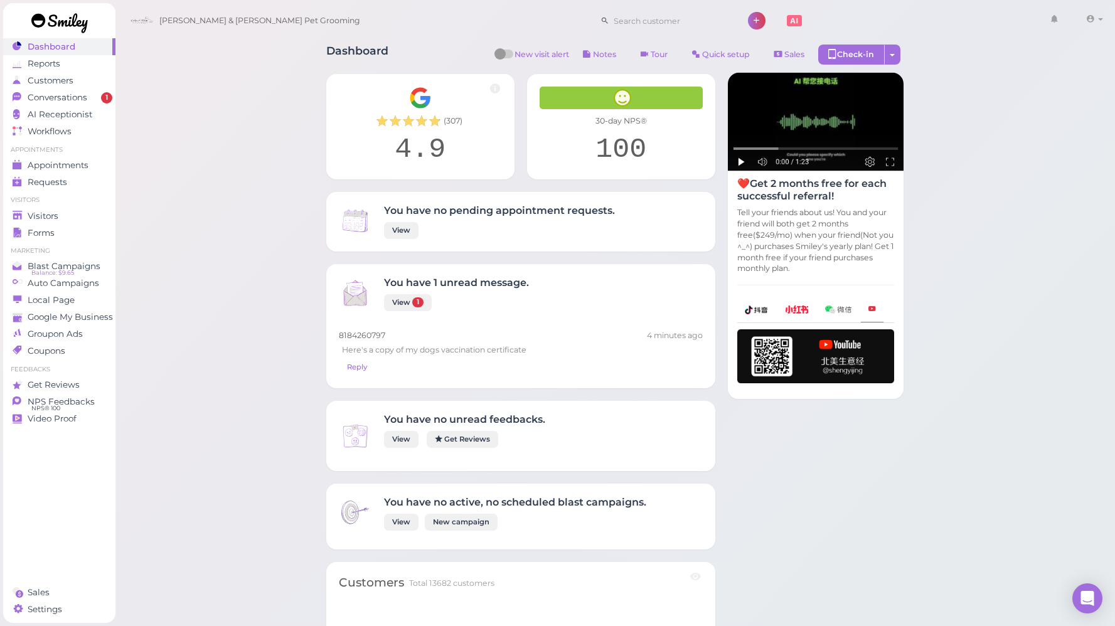 Image resolution: width=1115 pixels, height=626 pixels. Describe the element at coordinates (59, 165) in the screenshot. I see `a: Appointments` at that location.